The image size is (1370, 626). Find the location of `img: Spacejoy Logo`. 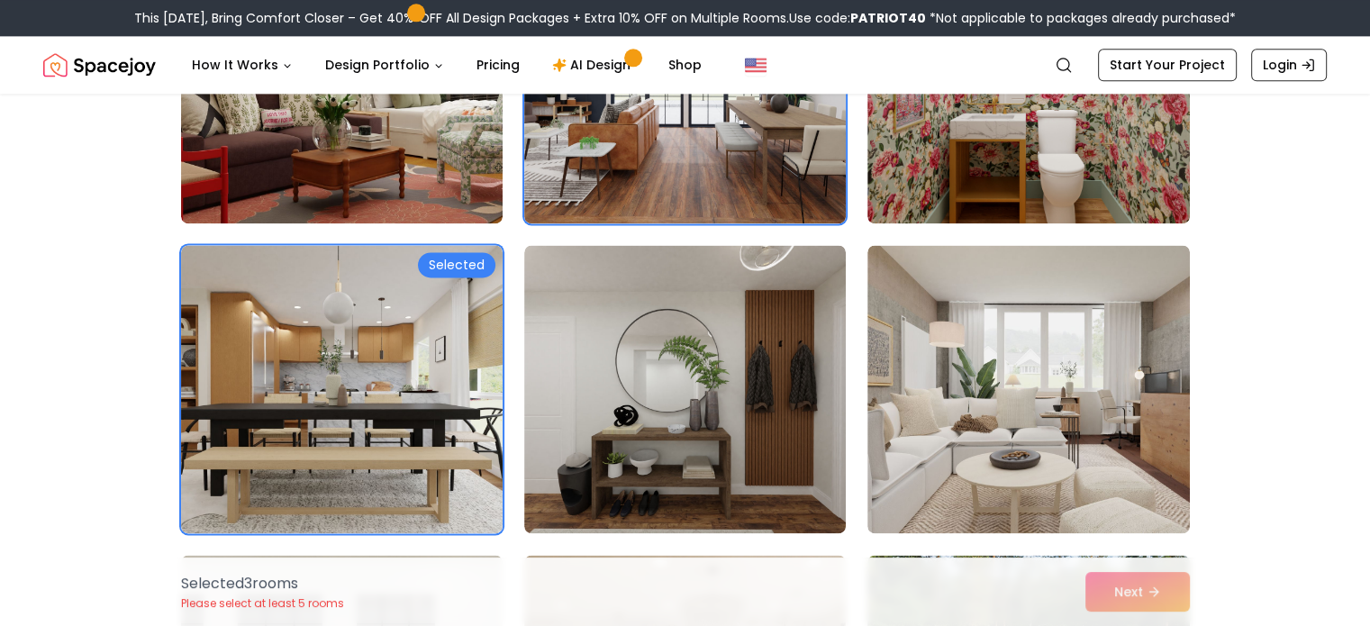

img: Spacejoy Logo is located at coordinates (99, 65).